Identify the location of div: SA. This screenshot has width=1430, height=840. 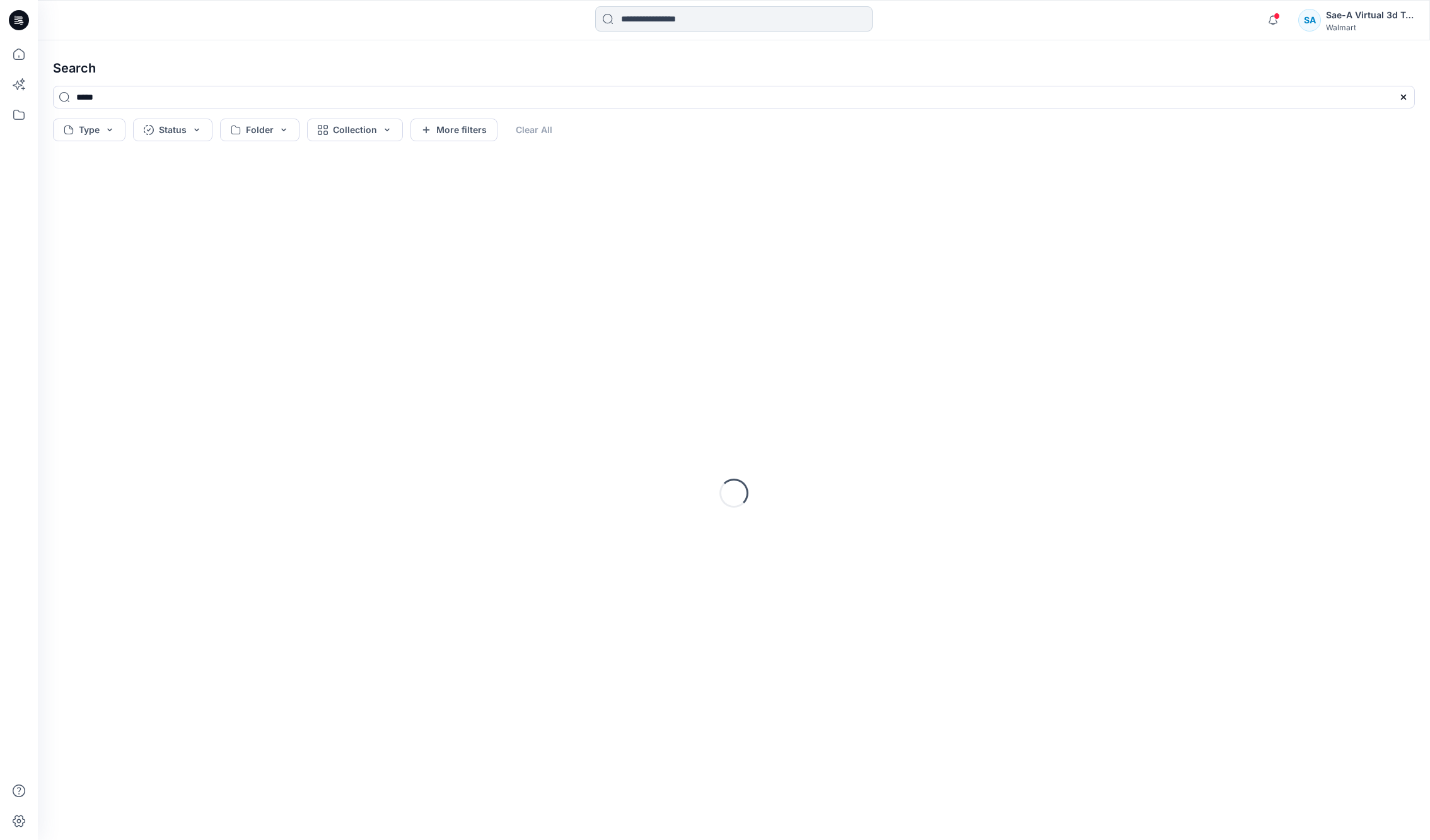
(1310, 20).